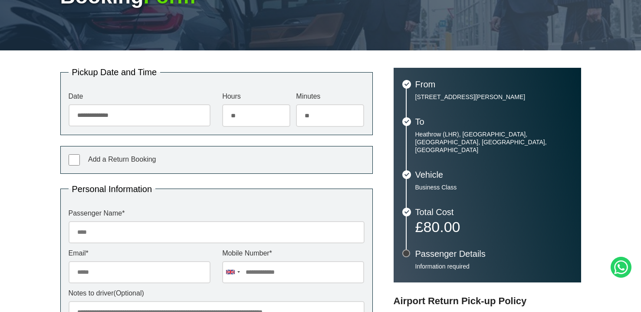 The height and width of the screenshot is (312, 641). What do you see at coordinates (494, 84) in the screenshot?
I see `h3: From` at bounding box center [494, 84].